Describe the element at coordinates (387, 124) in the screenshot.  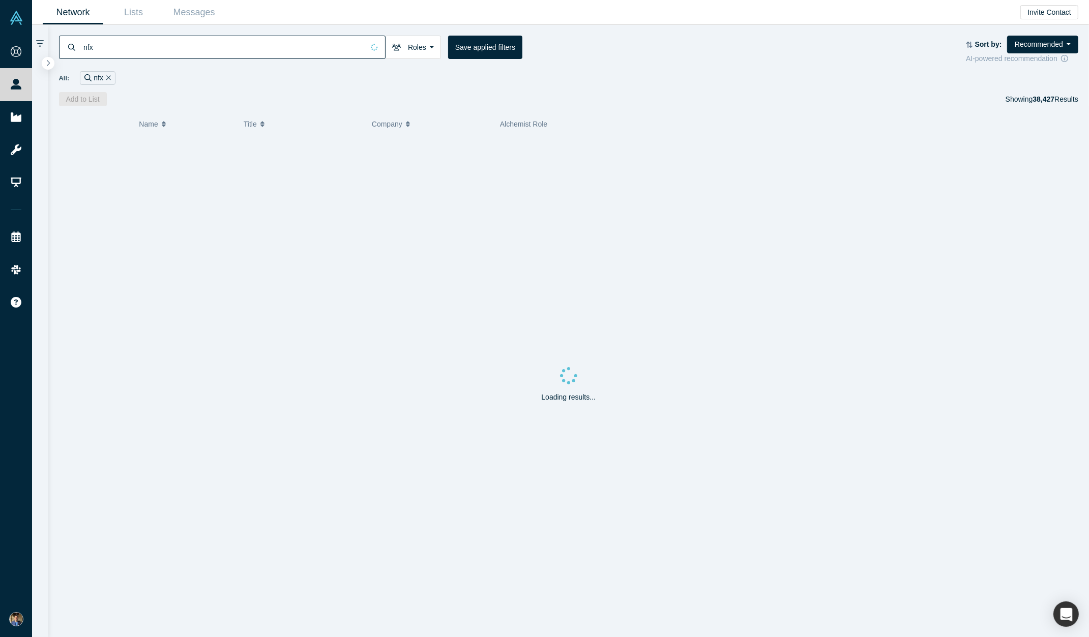
I see `span: Company` at that location.